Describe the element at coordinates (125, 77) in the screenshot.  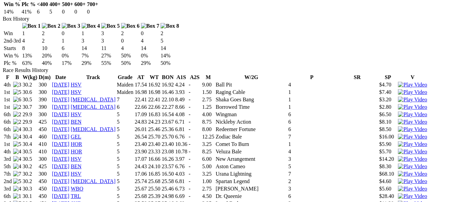
I see `th: Grade` at that location.